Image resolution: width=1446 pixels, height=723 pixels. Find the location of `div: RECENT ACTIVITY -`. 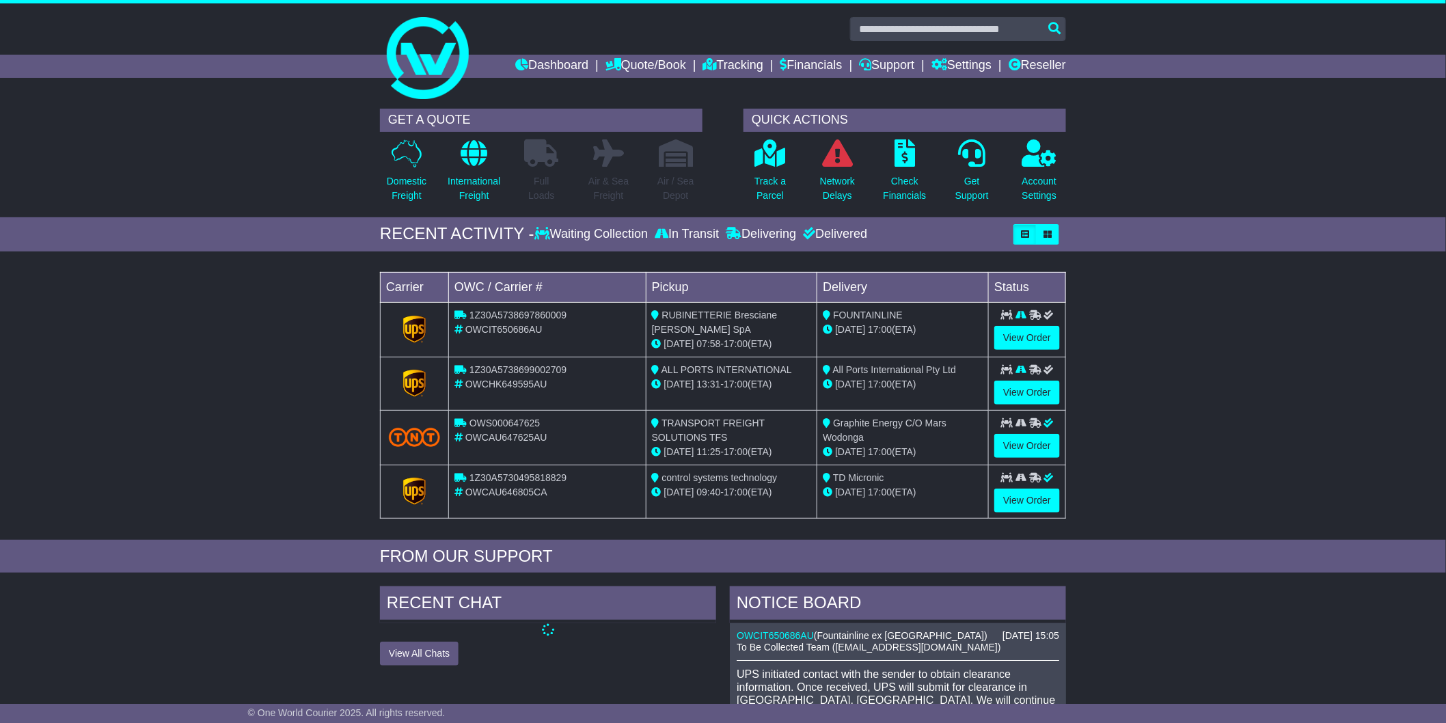

div: RECENT ACTIVITY - is located at coordinates (457, 234).